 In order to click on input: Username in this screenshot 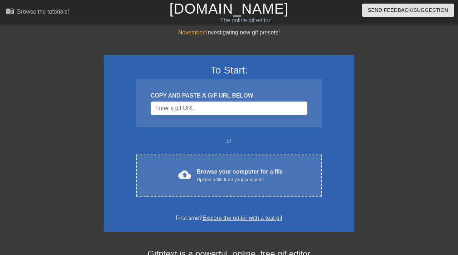, I will do `click(229, 108)`.